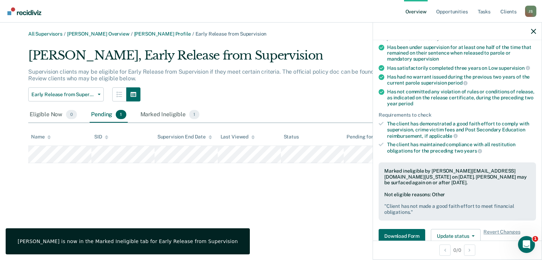 The width and height of the screenshot is (542, 260). What do you see at coordinates (108, 115) in the screenshot?
I see `div: Pending` at bounding box center [108, 115].